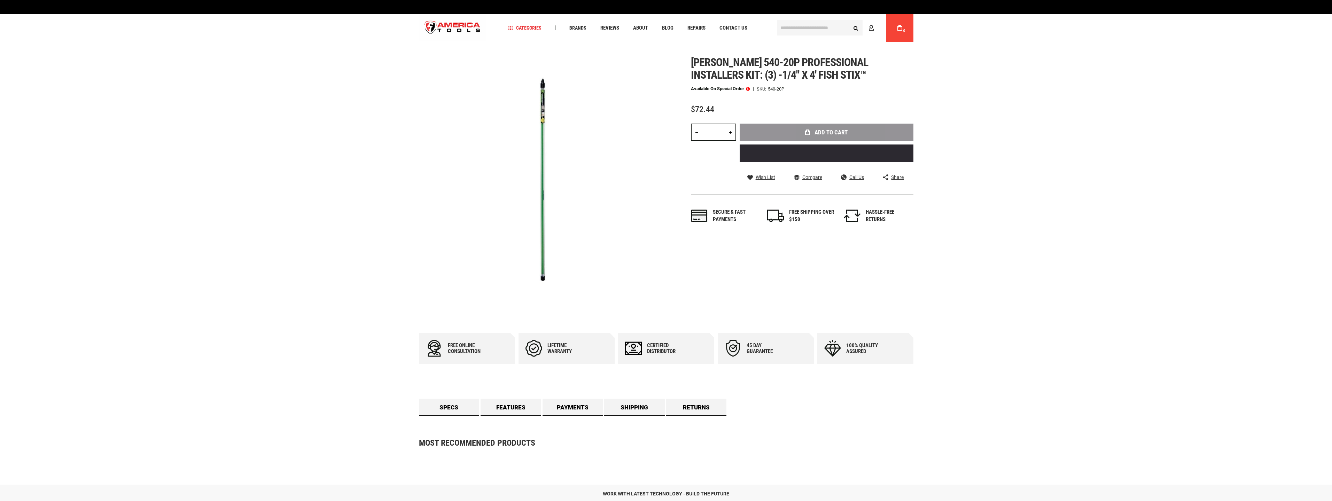 The width and height of the screenshot is (1332, 501). Describe the element at coordinates (703, 109) in the screenshot. I see `span: $72.44` at that location.